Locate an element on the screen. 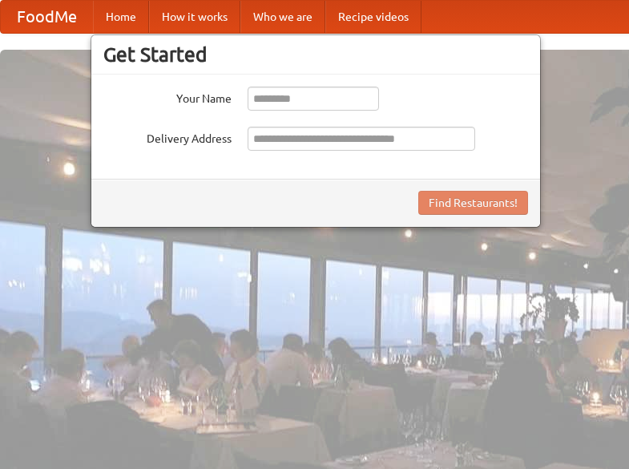 Image resolution: width=629 pixels, height=469 pixels. a: Home is located at coordinates (121, 17).